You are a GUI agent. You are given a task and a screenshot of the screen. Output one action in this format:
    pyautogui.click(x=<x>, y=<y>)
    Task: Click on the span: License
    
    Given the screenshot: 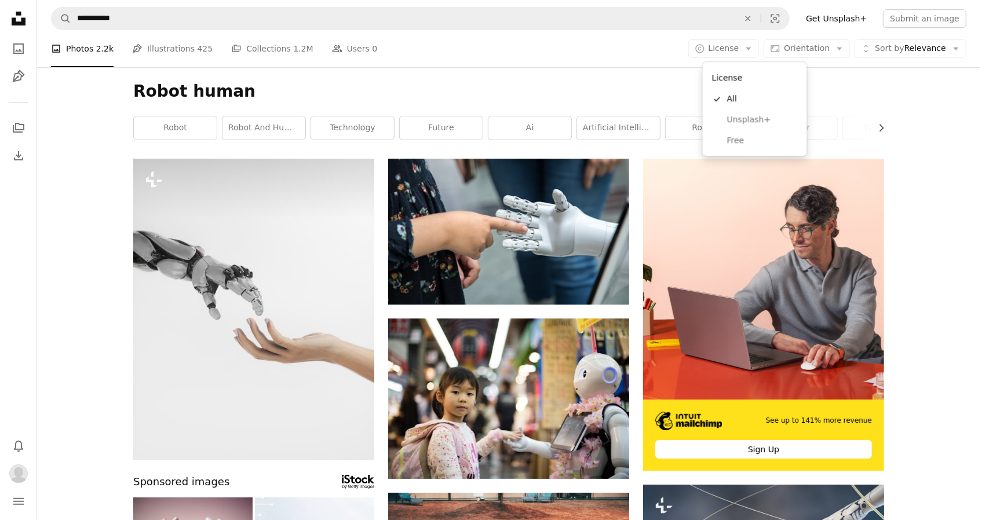 What is the action you would take?
    pyautogui.click(x=724, y=48)
    